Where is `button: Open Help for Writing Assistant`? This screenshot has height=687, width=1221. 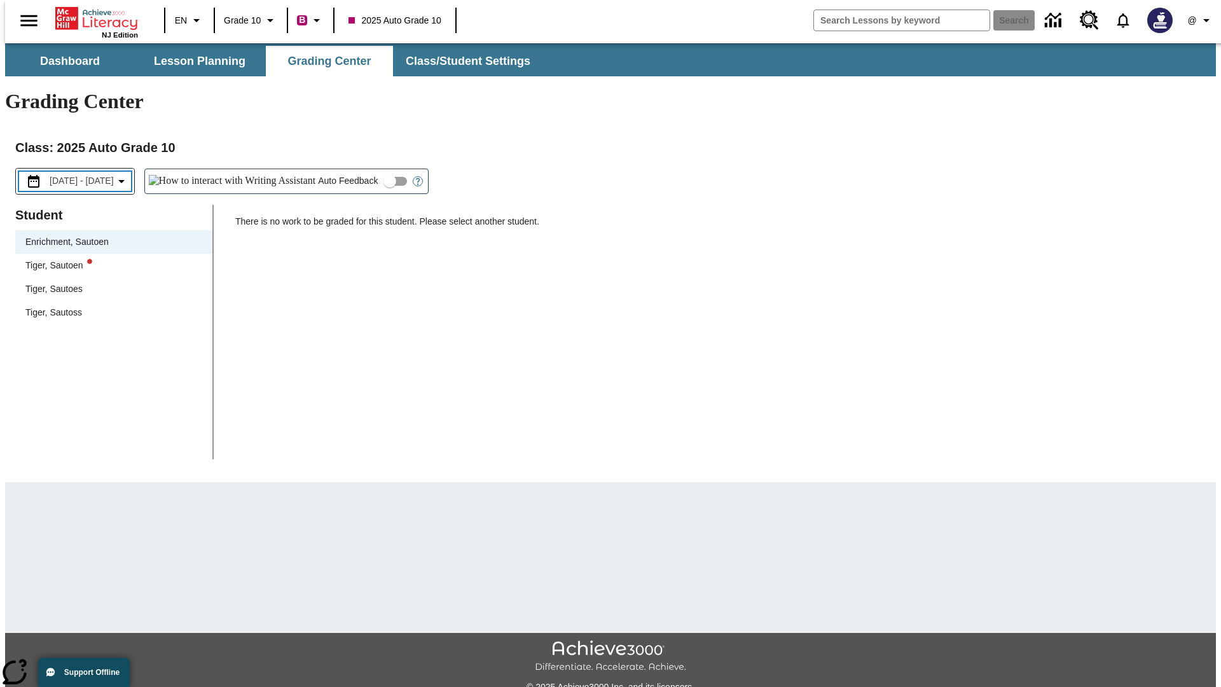 button: Open Help for Writing Assistant is located at coordinates (418, 181).